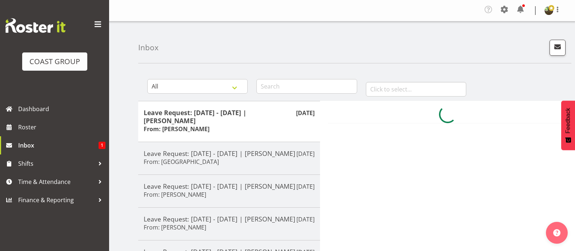 This screenshot has width=575, height=251. I want to click on div: COAST GROUP, so click(55, 61).